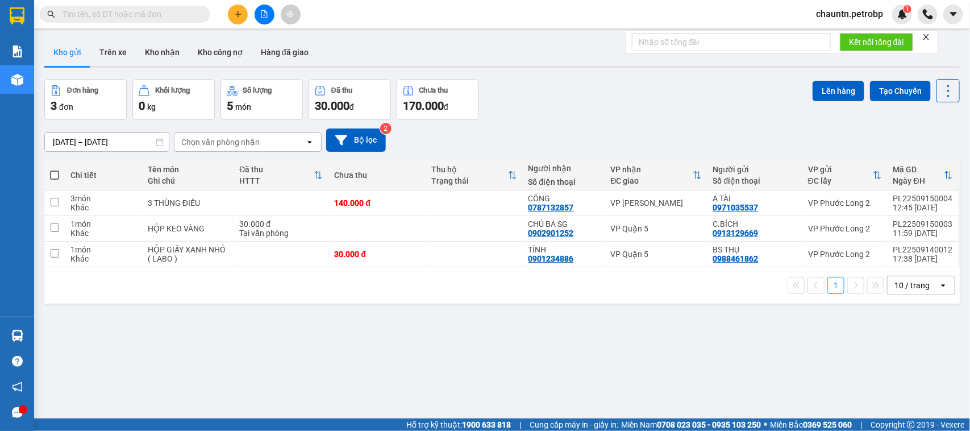 The image size is (970, 431). Describe the element at coordinates (162, 52) in the screenshot. I see `button: Kho nhận` at that location.